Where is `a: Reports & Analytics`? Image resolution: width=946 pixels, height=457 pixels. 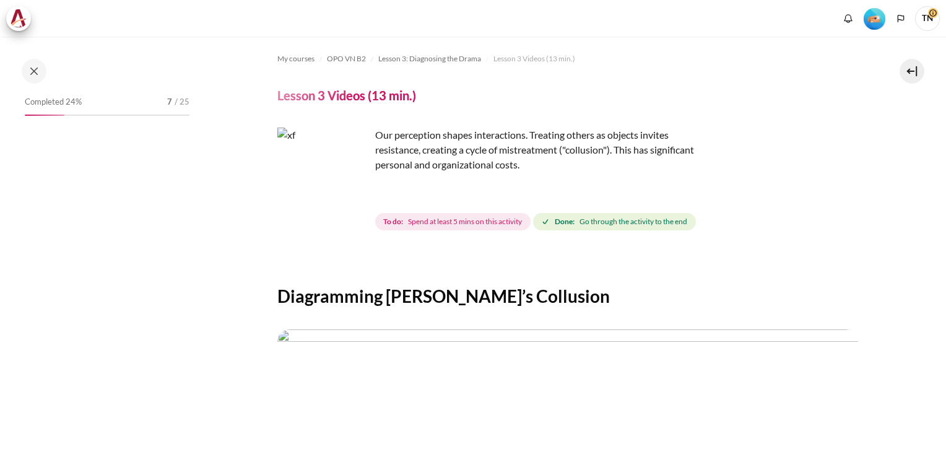 a: Reports & Analytics is located at coordinates (136, 19).